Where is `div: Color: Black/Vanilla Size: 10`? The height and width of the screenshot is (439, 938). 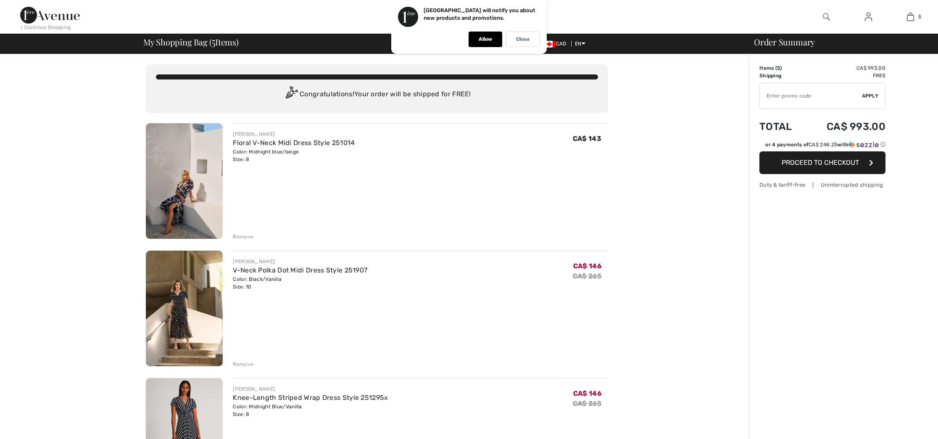
div: Color: Black/Vanilla Size: 10 is located at coordinates (300, 283).